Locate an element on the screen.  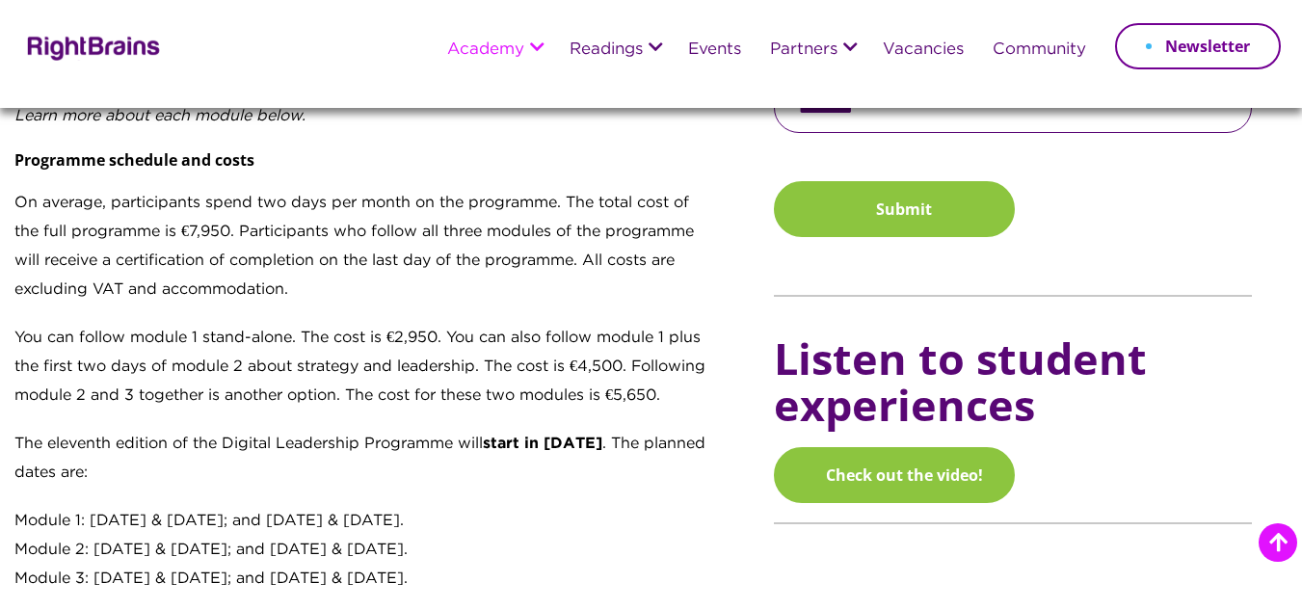
p: On average, participants spend two days per month on the programme. The total cost of the full pr... is located at coordinates (362, 256).